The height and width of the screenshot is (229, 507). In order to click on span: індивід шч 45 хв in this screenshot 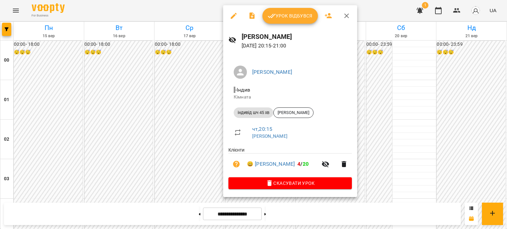, I will do `click(253, 113)`.